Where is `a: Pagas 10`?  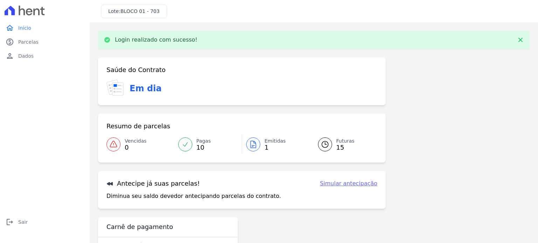 a: Pagas 10 is located at coordinates (208, 145).